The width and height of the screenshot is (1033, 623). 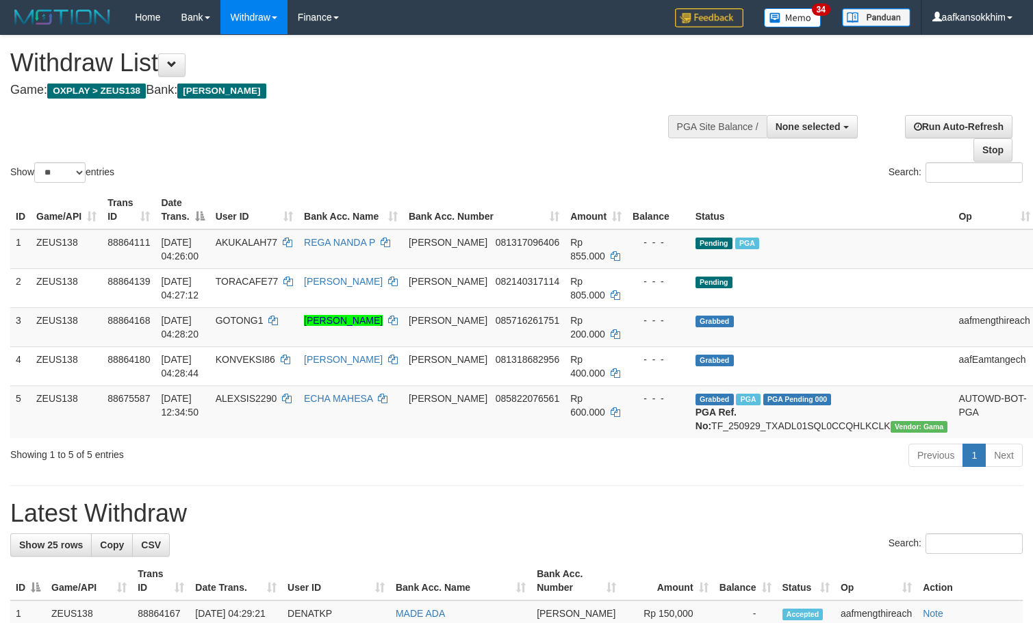 What do you see at coordinates (793, 18) in the screenshot?
I see `img: Button%20Memo.svg` at bounding box center [793, 18].